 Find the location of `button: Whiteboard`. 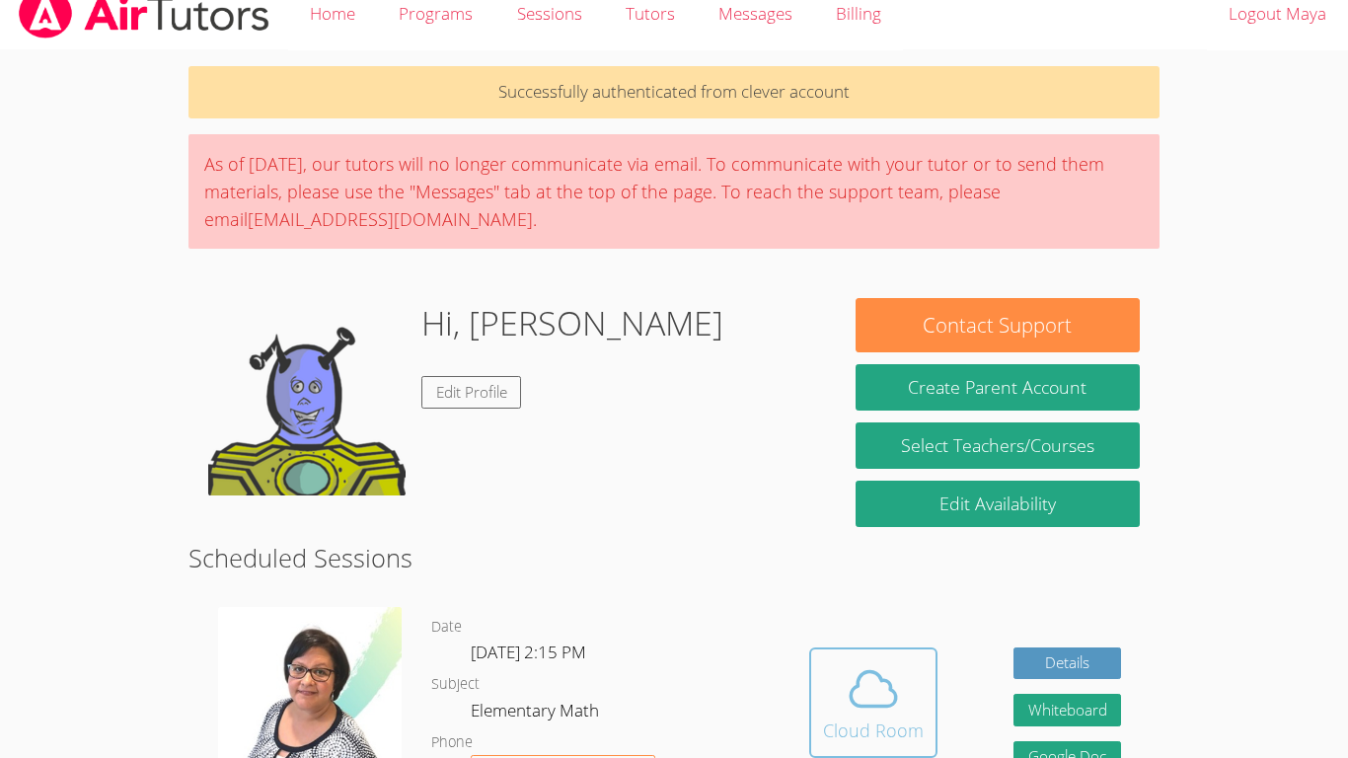

button: Whiteboard is located at coordinates (1068, 710).